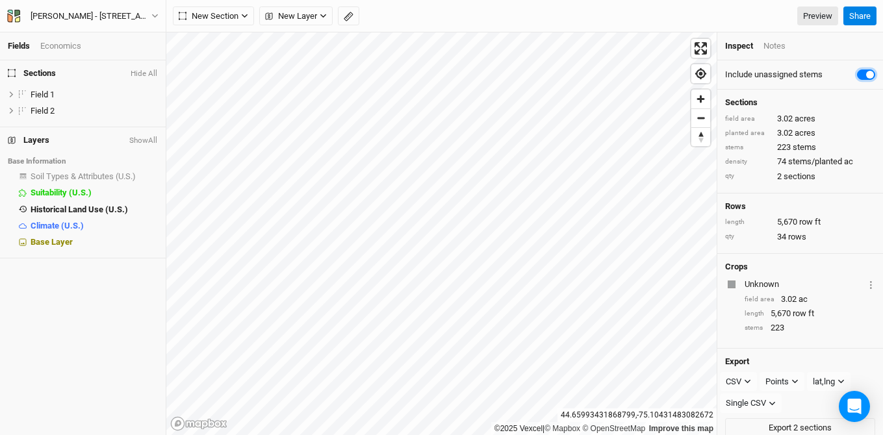 The width and height of the screenshot is (883, 435). I want to click on button: Share, so click(859, 16).